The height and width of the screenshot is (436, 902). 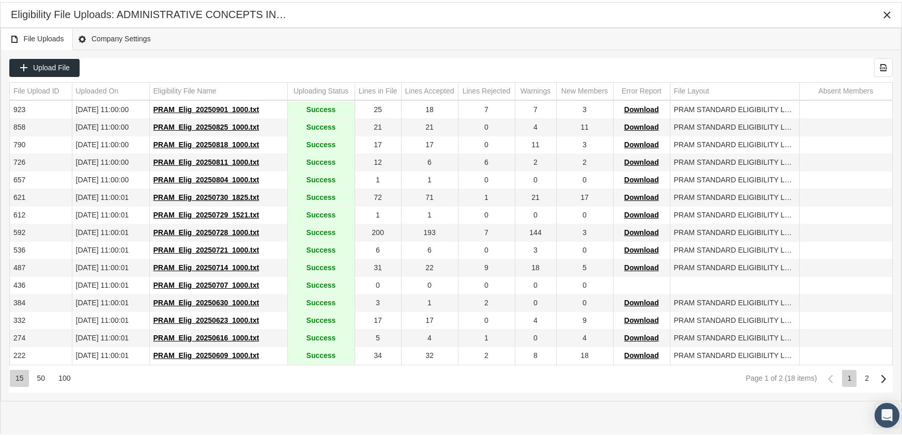 I want to click on div: Data grid toolbar, so click(x=451, y=66).